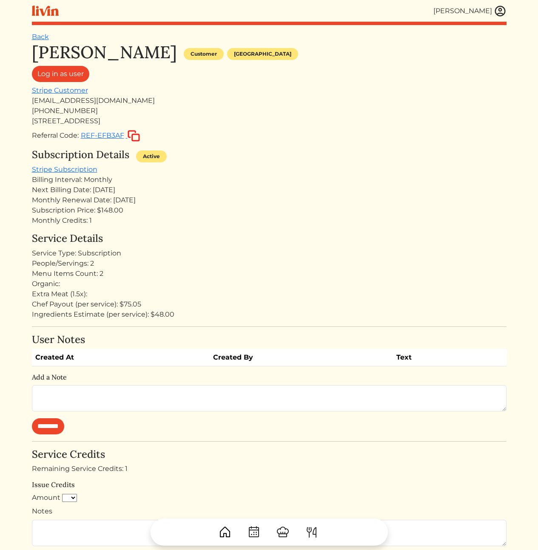  Describe the element at coordinates (254, 532) in the screenshot. I see `img: CalendarDots-5bcf9d9080389f2a281d69619e1c85352834be518fbc73d9501aef674afc0d57.svg` at that location.